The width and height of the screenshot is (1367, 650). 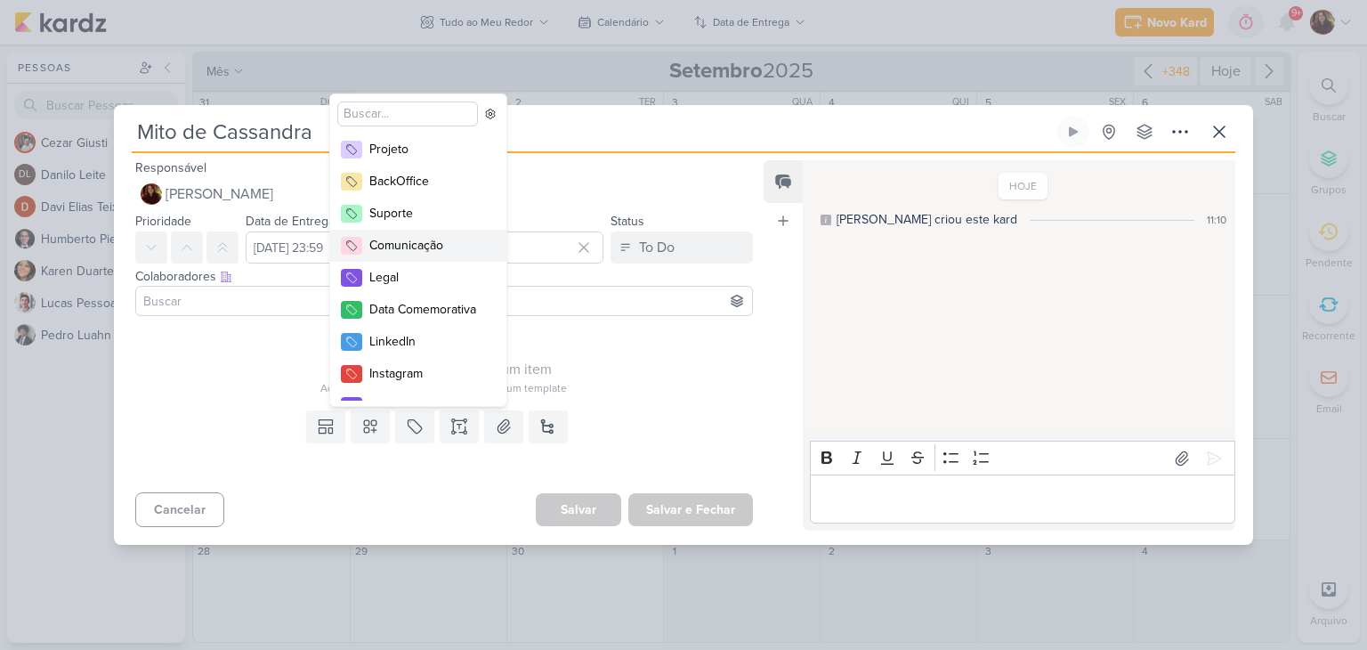 I want to click on div: BackOffice, so click(x=427, y=181).